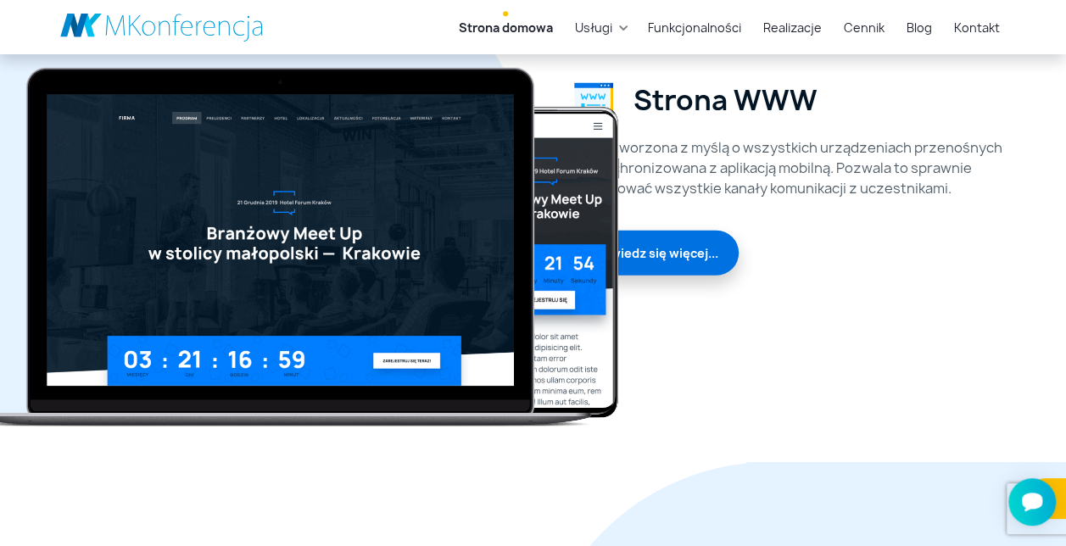 The width and height of the screenshot is (1066, 546). Describe the element at coordinates (725, 100) in the screenshot. I see `h2: Strona WWW` at that location.